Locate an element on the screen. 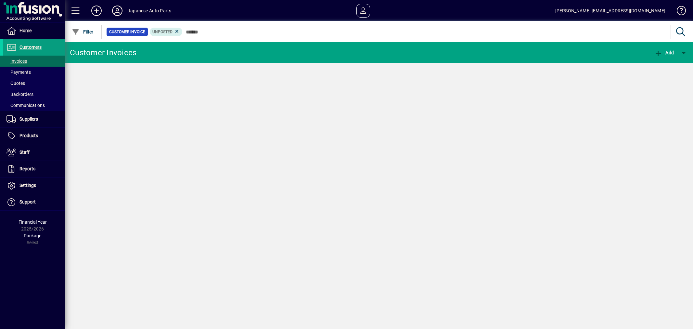 This screenshot has width=693, height=329. a: Suppliers is located at coordinates (34, 119).